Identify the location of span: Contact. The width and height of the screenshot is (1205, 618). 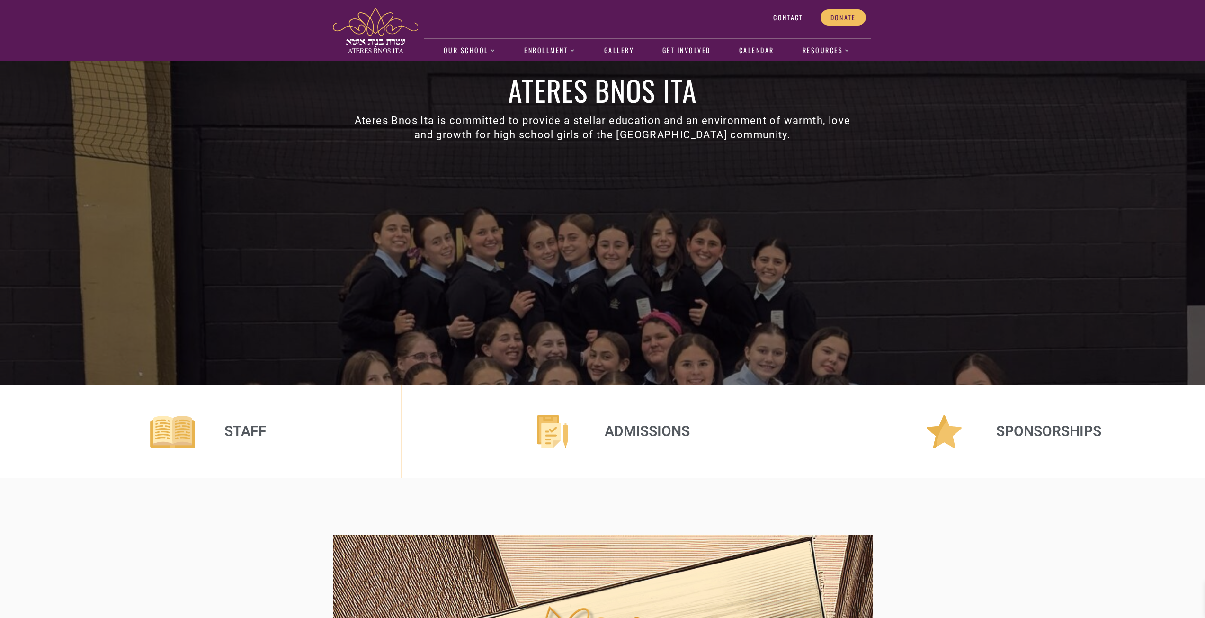
(788, 18).